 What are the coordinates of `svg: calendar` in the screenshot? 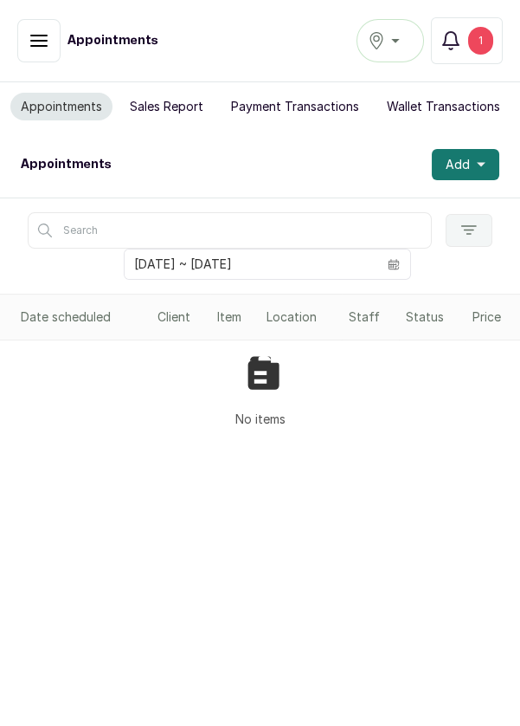 It's located at (394, 264).